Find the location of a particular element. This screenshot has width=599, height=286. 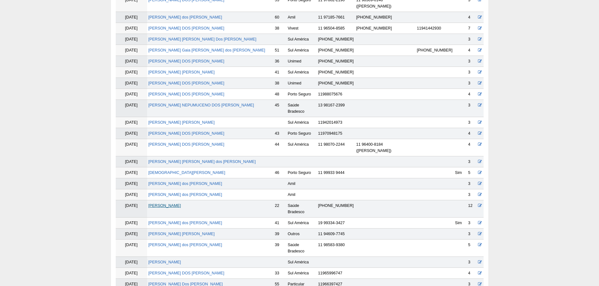

td: 11941442930 is located at coordinates (434, 28).